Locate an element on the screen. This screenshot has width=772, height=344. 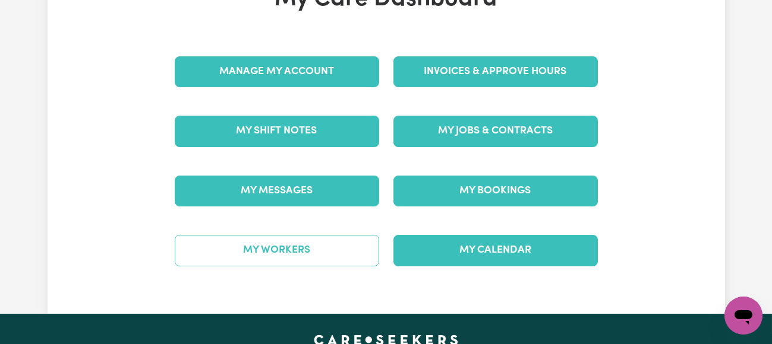
a: My Shift Notes is located at coordinates (277, 131).